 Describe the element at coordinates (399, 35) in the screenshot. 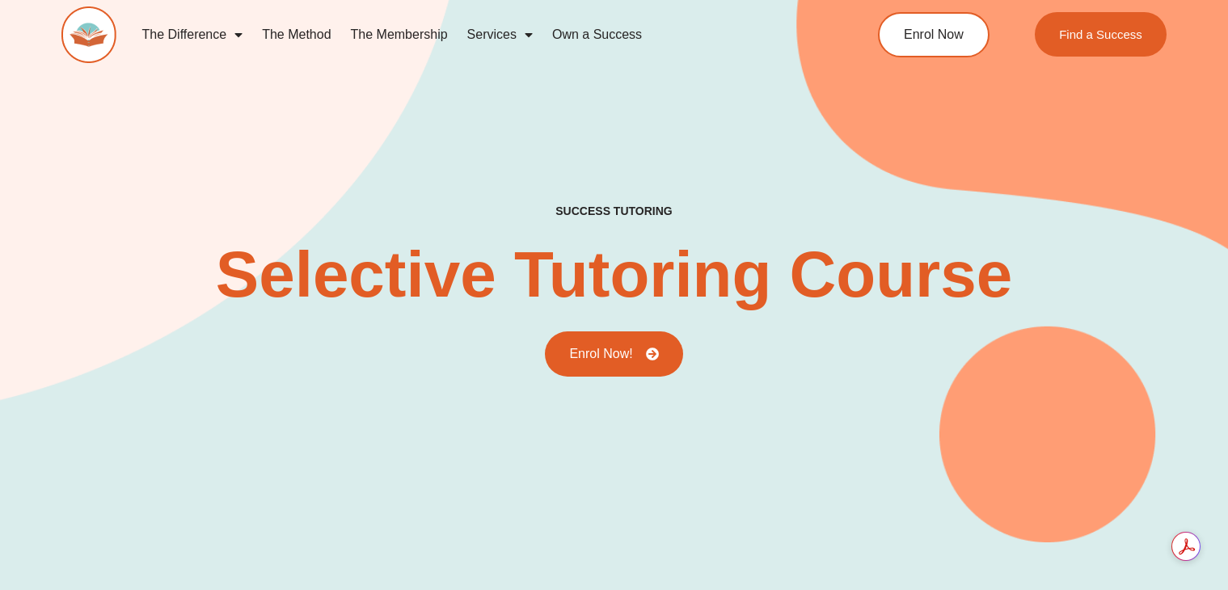

I see `a: The Membership` at that location.